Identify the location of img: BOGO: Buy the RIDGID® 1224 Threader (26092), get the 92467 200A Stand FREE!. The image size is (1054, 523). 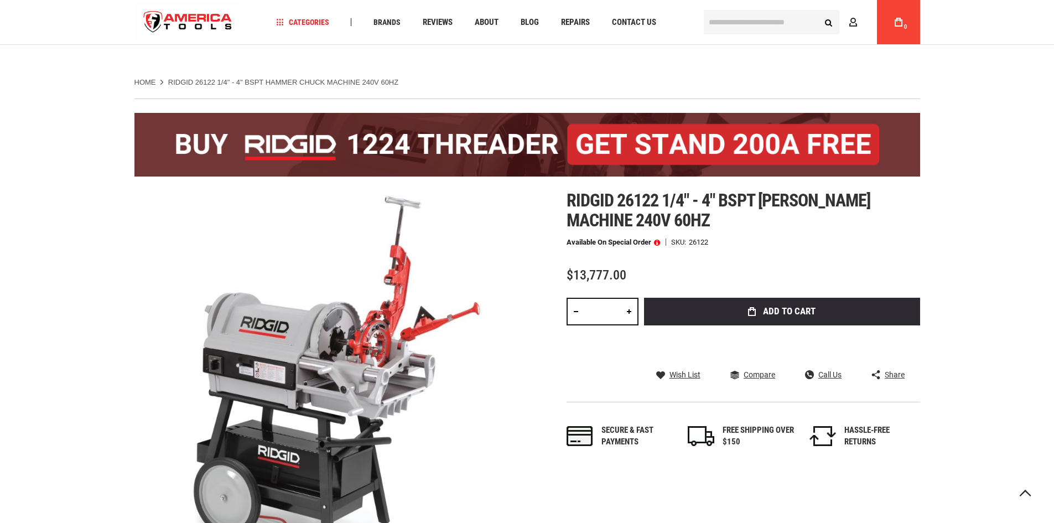
(527, 144).